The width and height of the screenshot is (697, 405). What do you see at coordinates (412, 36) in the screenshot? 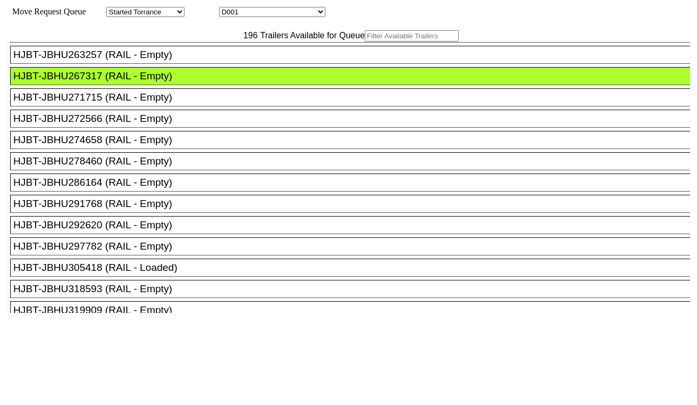
I see `input: Filter Available Trailers` at bounding box center [412, 36].